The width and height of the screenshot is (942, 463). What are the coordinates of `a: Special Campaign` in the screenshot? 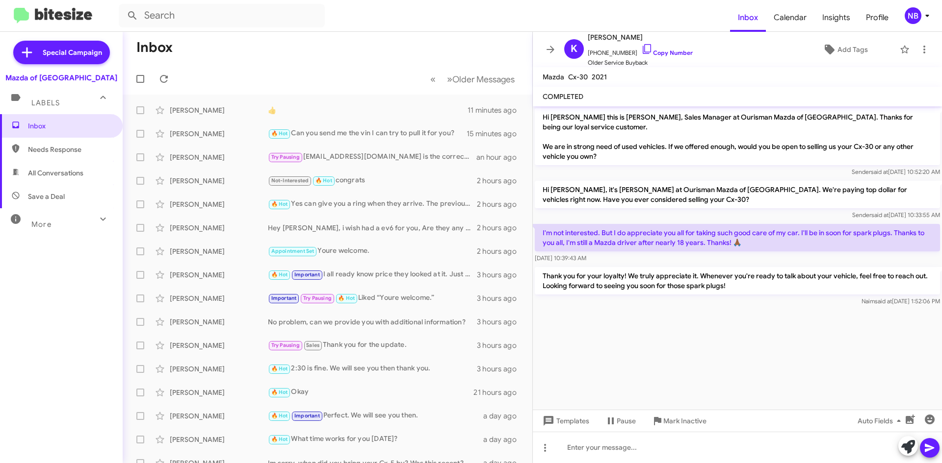 It's located at (61, 52).